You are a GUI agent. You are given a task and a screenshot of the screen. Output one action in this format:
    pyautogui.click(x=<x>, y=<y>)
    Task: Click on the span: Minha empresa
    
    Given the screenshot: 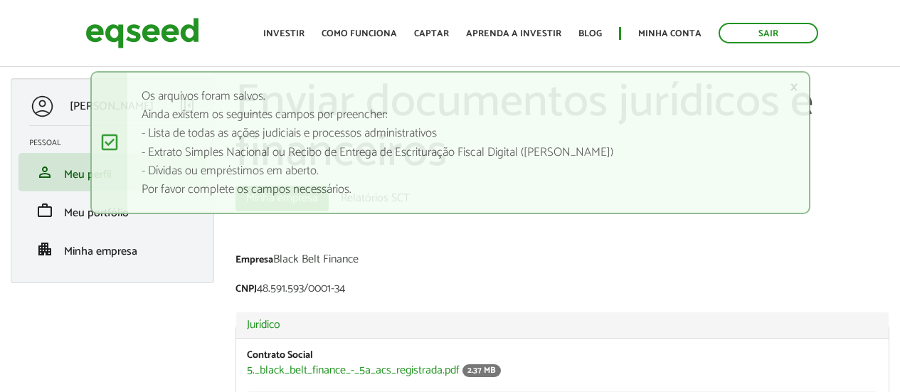 What is the action you would take?
    pyautogui.click(x=100, y=251)
    